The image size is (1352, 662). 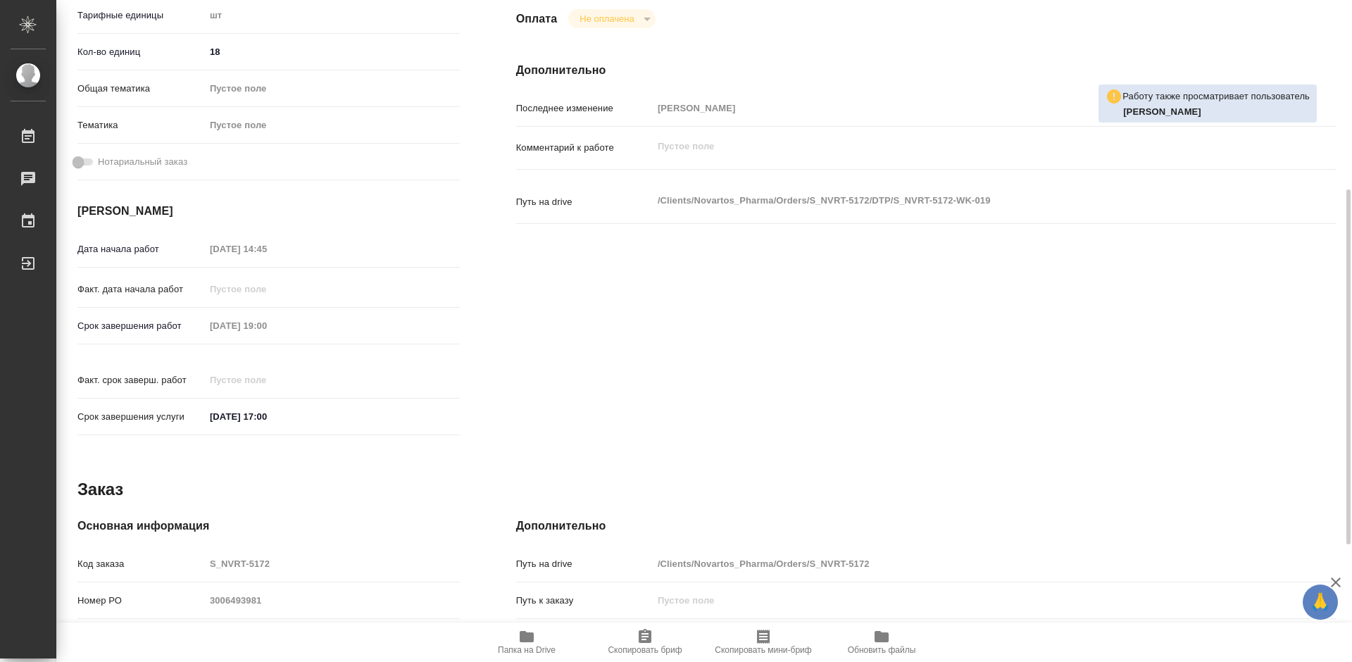 I want to click on span: Папка на Drive, so click(x=527, y=650).